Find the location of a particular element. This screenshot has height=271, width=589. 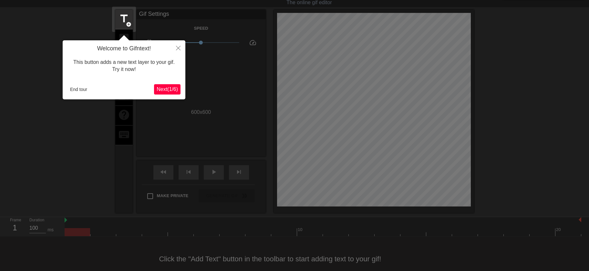

button: Close is located at coordinates (178, 48).